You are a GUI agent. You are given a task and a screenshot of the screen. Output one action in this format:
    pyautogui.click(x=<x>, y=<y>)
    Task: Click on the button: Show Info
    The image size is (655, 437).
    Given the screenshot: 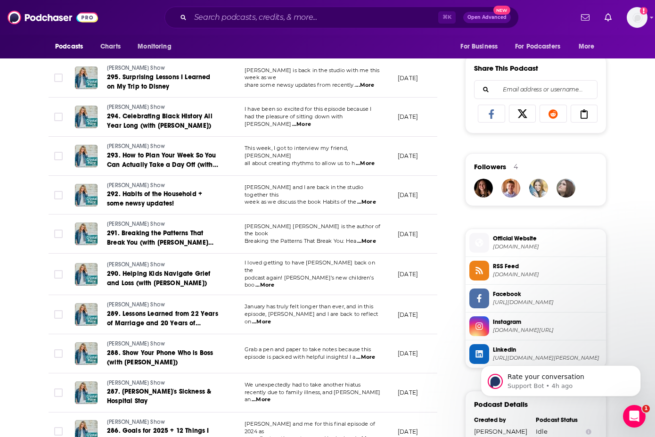 What is the action you would take?
    pyautogui.click(x=588, y=431)
    